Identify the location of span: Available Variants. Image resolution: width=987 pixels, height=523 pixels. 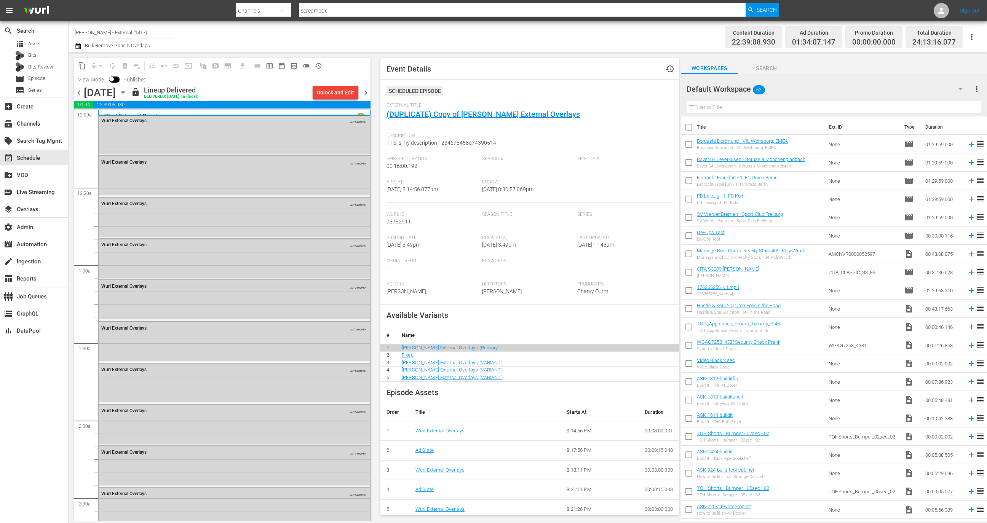
(417, 315).